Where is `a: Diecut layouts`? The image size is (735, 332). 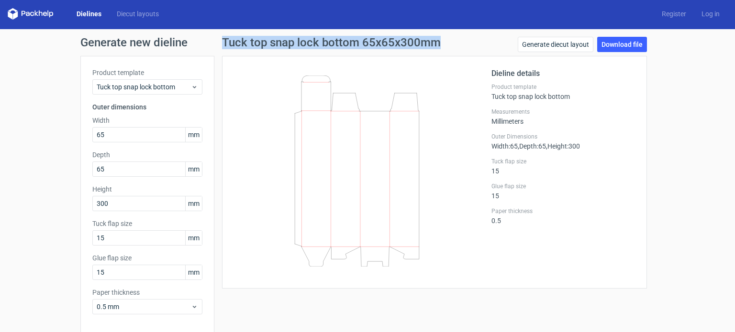
a: Diecut layouts is located at coordinates (138, 14).